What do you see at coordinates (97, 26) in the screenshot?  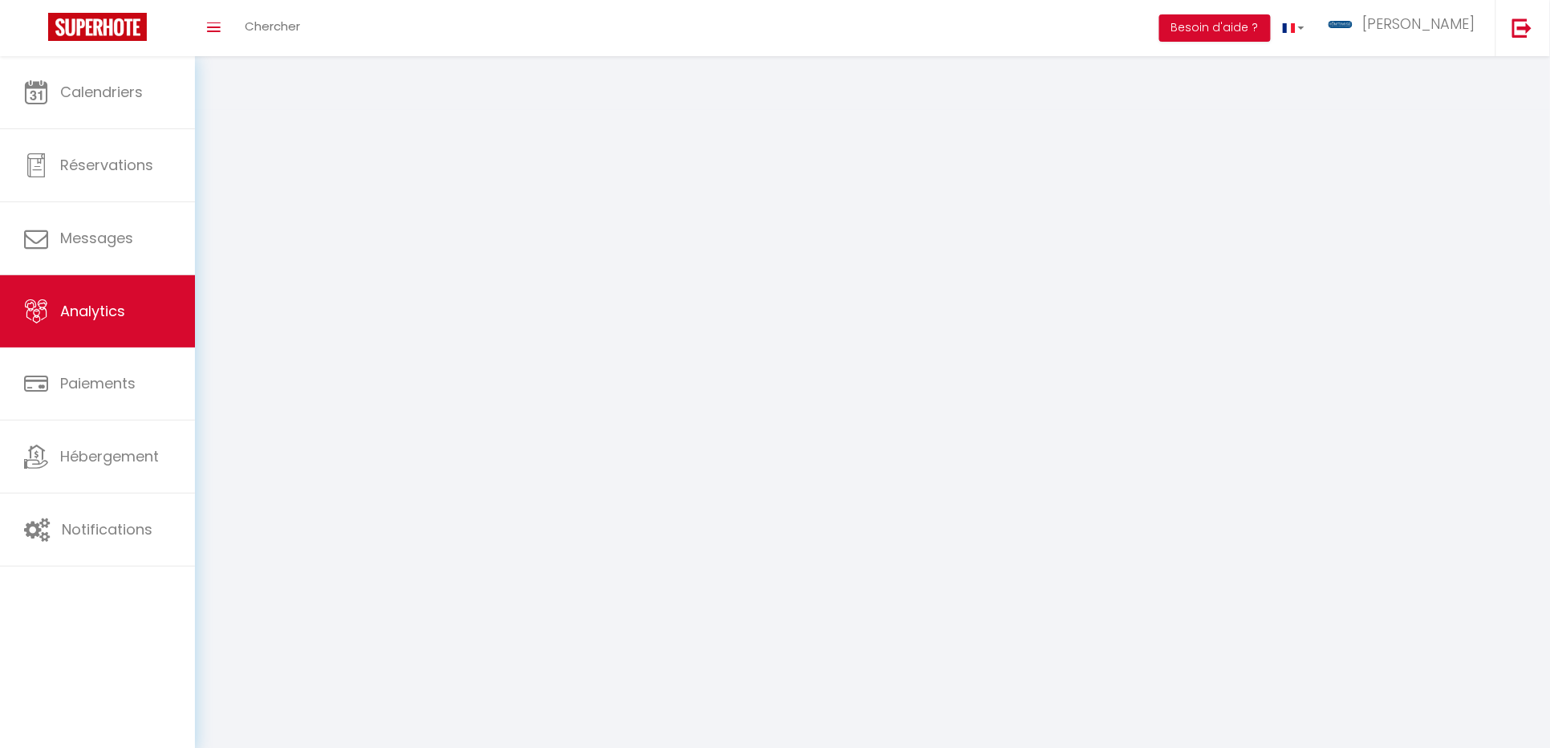 I see `img: Super Booking` at bounding box center [97, 26].